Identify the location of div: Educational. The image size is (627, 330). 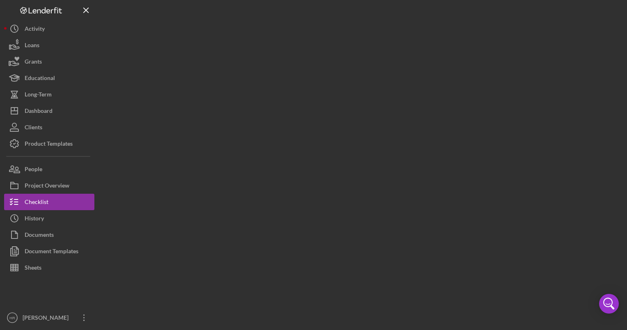
(40, 79).